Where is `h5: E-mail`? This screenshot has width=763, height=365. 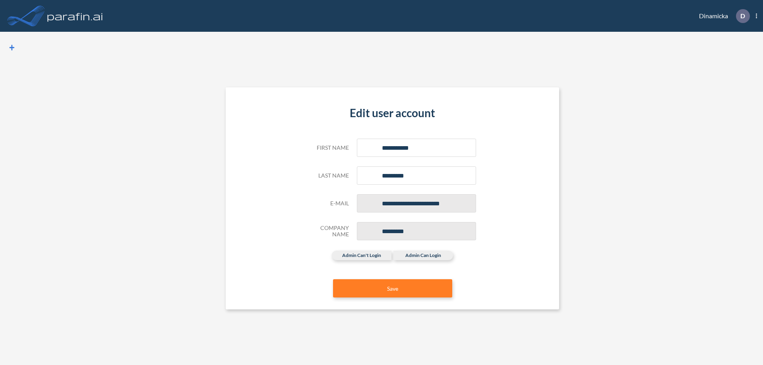 h5: E-mail is located at coordinates (329, 204).